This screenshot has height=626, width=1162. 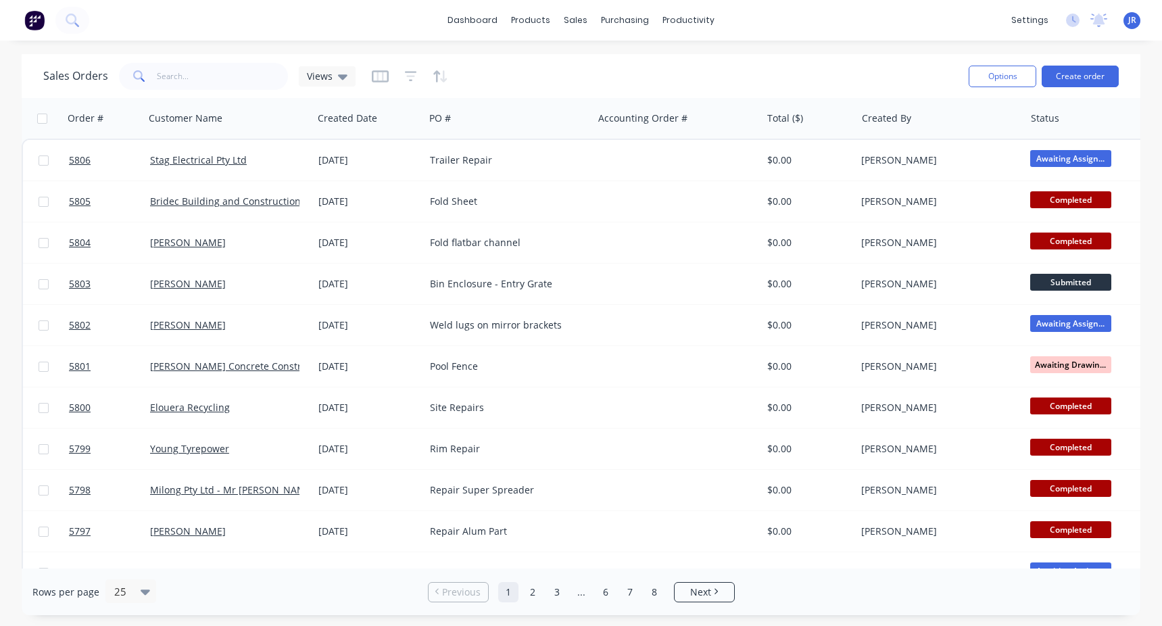 What do you see at coordinates (458, 592) in the screenshot?
I see `a: Previous page` at bounding box center [458, 592].